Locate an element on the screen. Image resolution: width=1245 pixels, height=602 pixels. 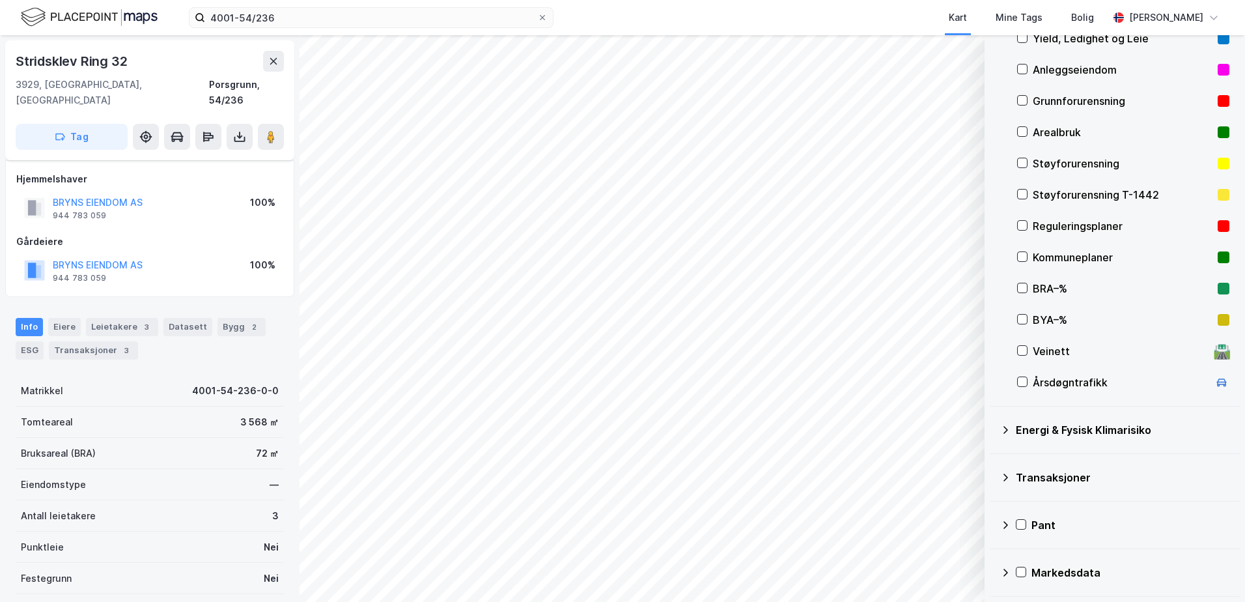
img: logo.f888ab2527a4732fd821a326f86c7f29.svg is located at coordinates (89, 17).